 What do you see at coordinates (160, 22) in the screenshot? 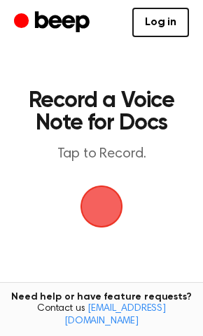
I see `a: Log in` at bounding box center [160, 22].